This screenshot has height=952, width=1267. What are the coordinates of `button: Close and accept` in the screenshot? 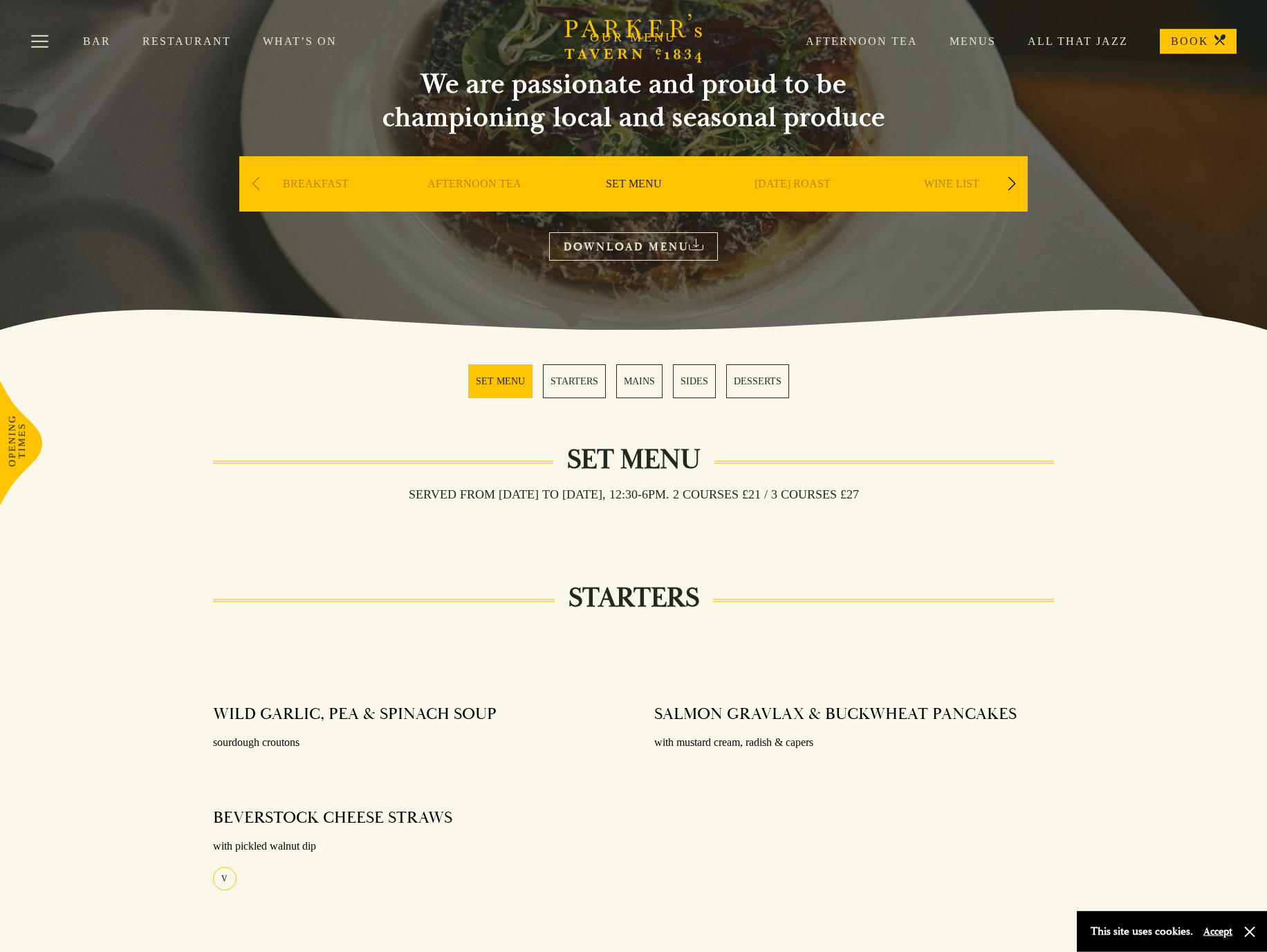 It's located at (1250, 932).